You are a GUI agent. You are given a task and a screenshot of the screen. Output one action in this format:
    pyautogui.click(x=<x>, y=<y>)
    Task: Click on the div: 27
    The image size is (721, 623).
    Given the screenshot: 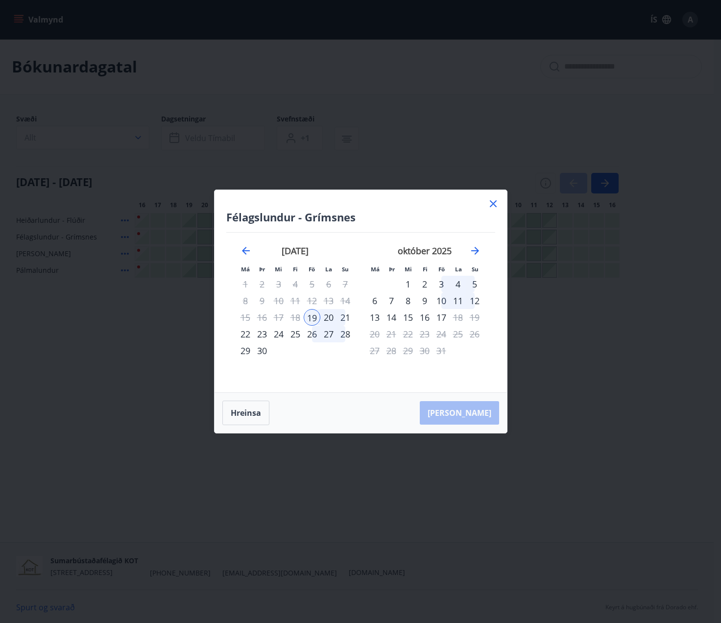 What is the action you would take?
    pyautogui.click(x=329, y=334)
    